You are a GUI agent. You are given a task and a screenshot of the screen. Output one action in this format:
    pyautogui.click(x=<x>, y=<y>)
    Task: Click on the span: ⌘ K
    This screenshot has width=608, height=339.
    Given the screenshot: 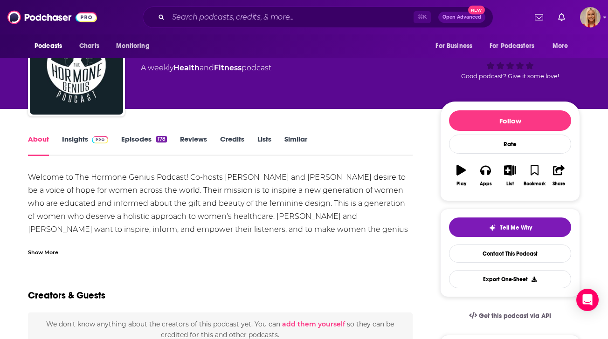 What is the action you would take?
    pyautogui.click(x=422, y=17)
    